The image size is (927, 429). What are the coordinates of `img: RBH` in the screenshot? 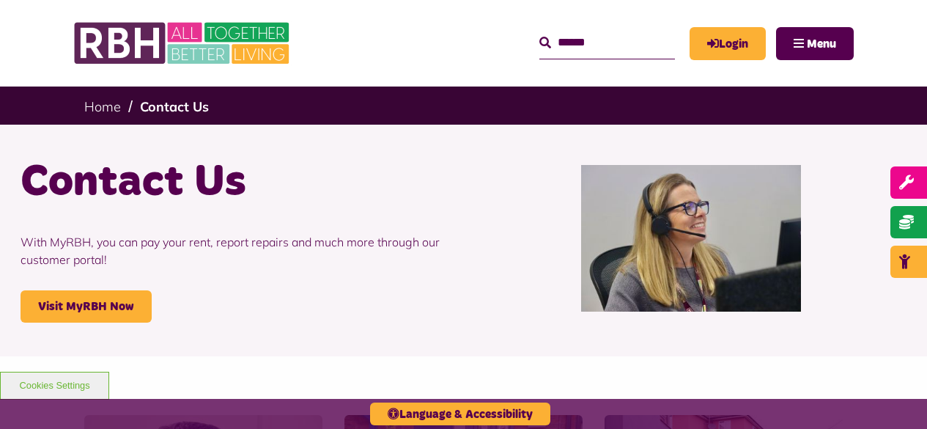 It's located at (183, 43).